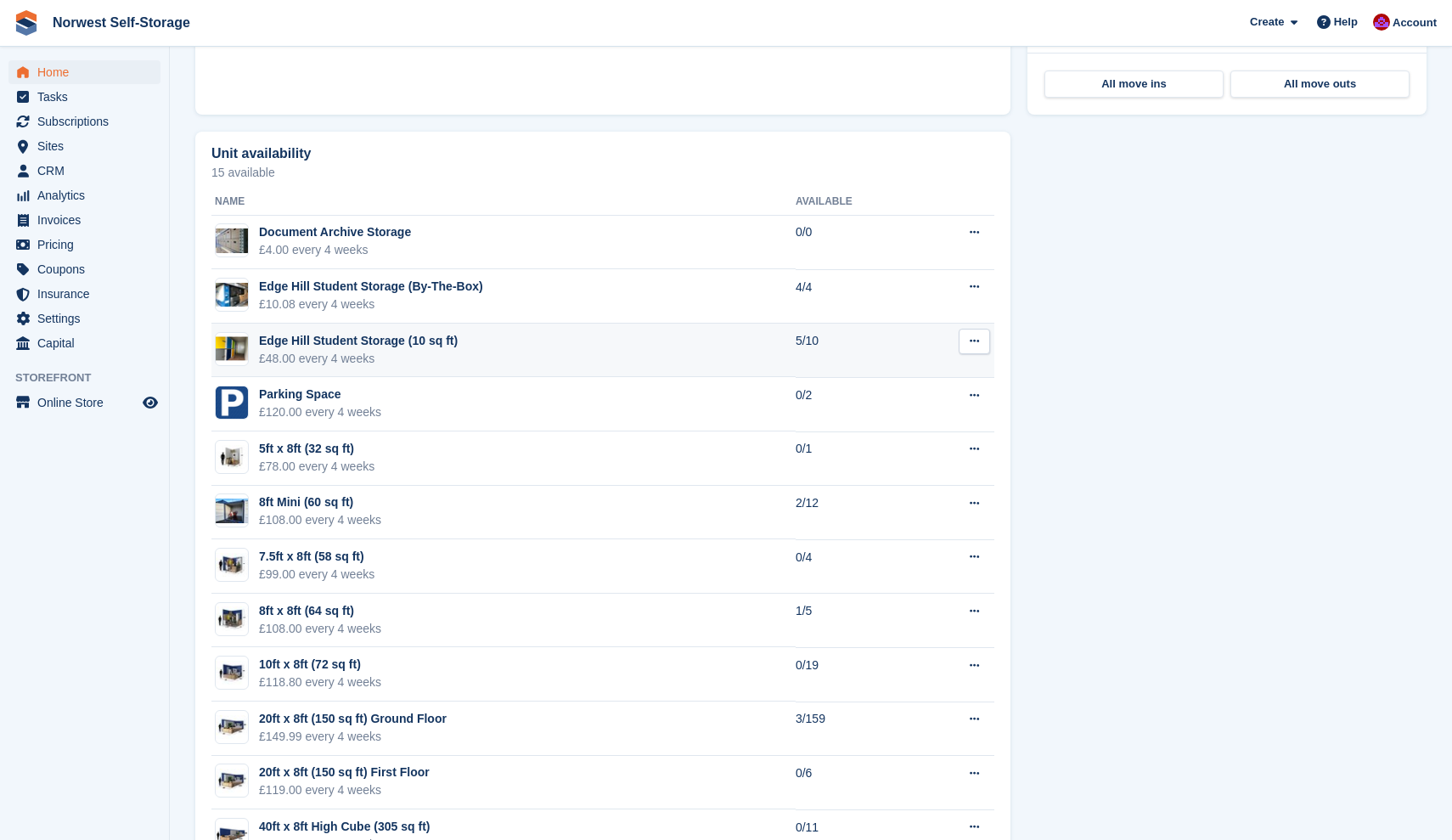  I want to click on img: tempImageUOMIyq.png, so click(232, 402).